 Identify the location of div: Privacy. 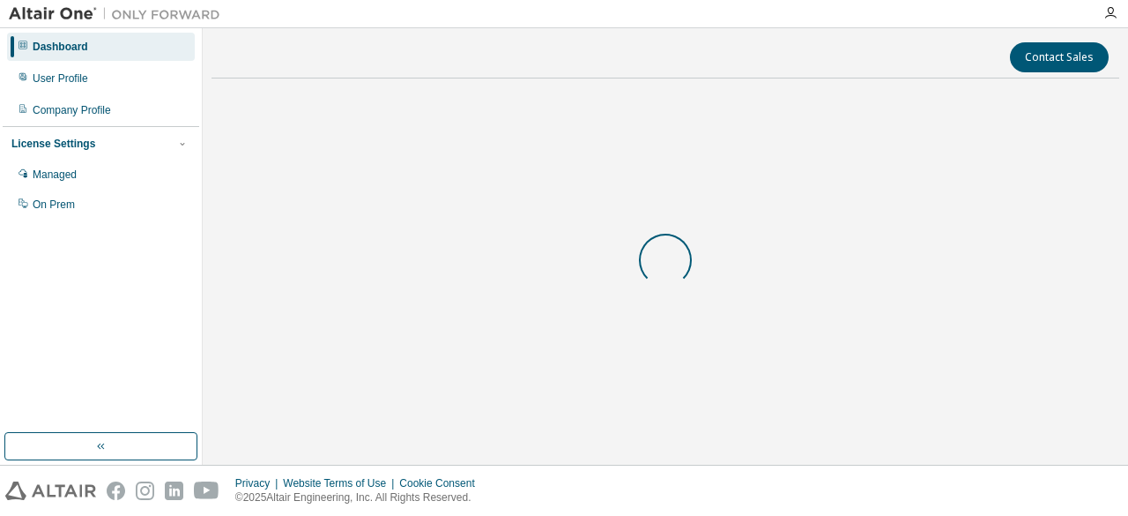
(259, 483).